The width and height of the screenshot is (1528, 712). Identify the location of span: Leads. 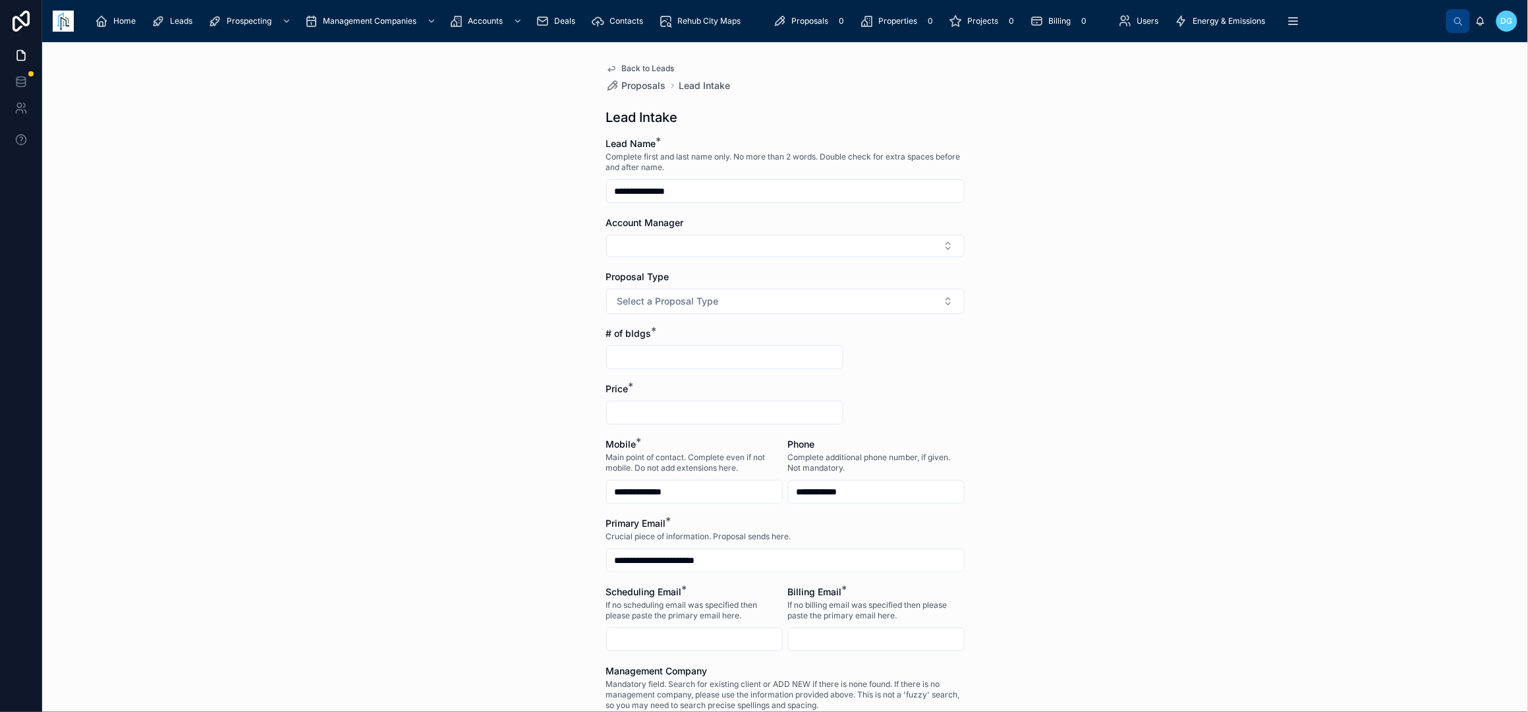
(181, 21).